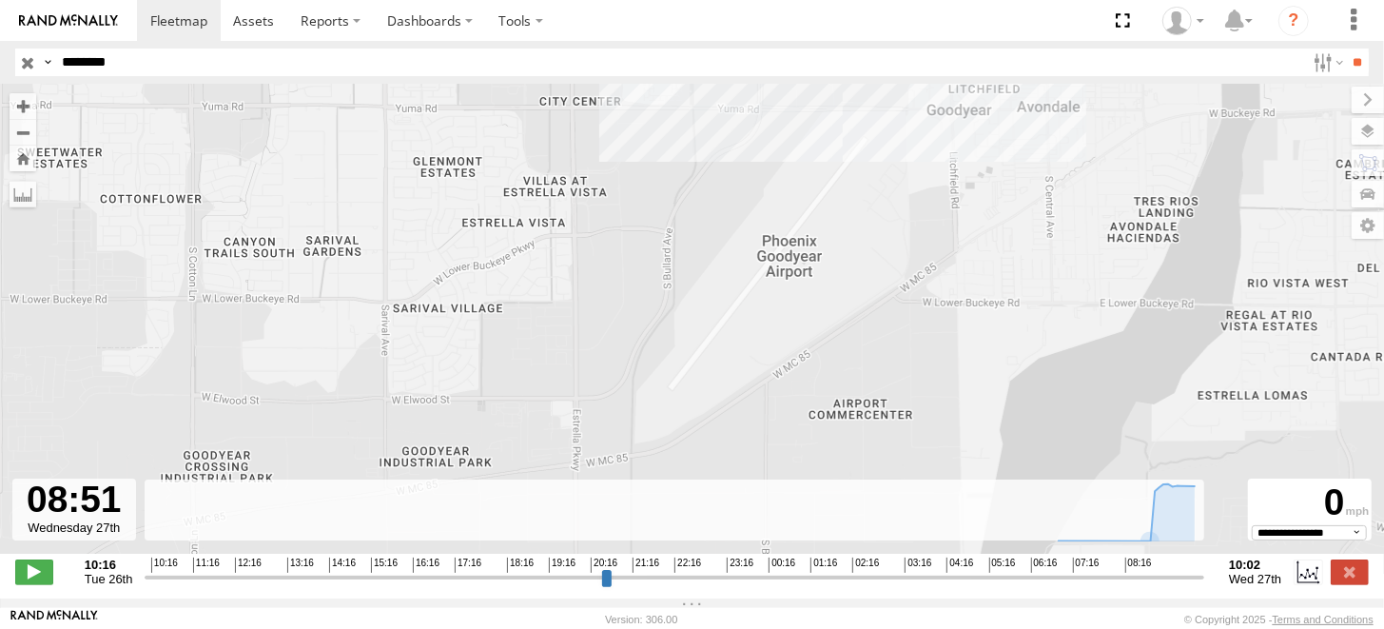  Describe the element at coordinates (1368, 225) in the screenshot. I see `label: Map Settings` at that location.